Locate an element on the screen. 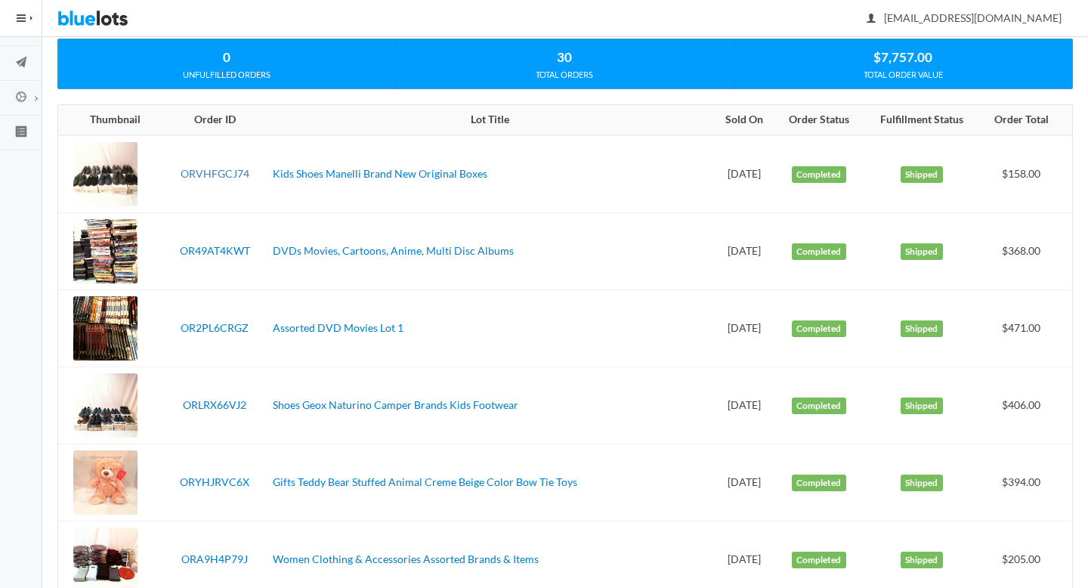 The width and height of the screenshot is (1088, 588). th: Sold On is located at coordinates (744, 120).